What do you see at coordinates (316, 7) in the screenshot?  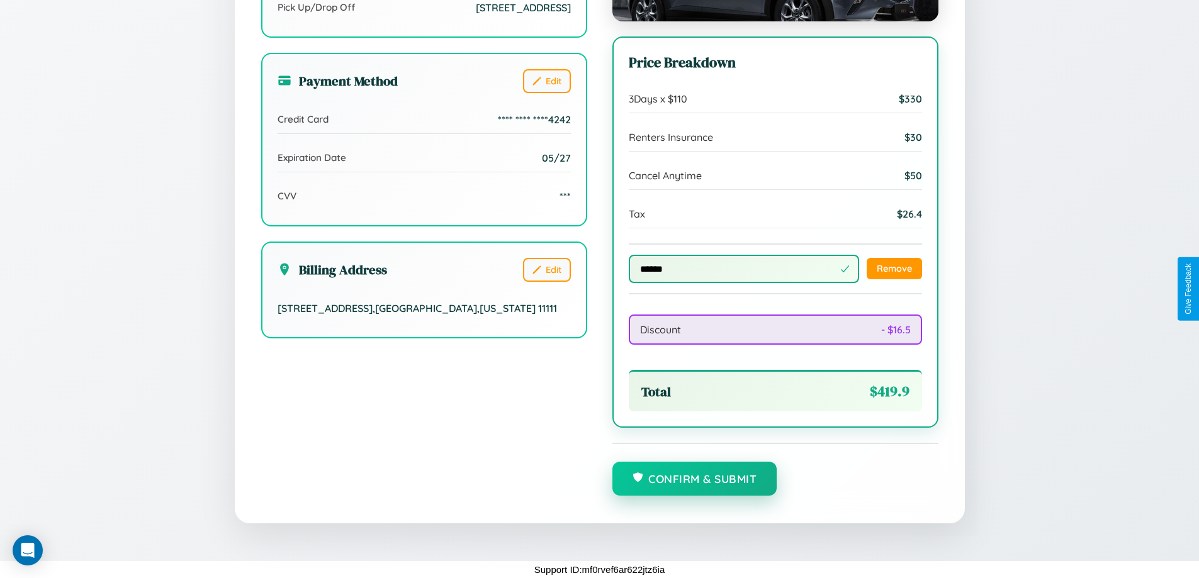 I see `span: Pick Up/Drop Off` at bounding box center [316, 7].